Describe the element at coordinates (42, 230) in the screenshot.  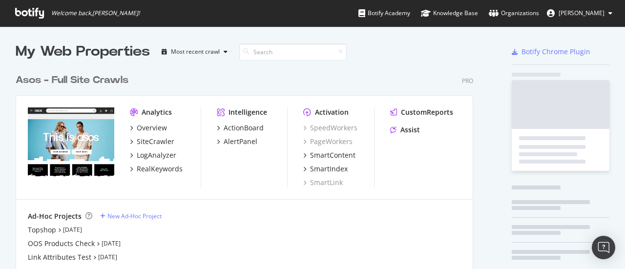
I see `a: Topshop` at that location.